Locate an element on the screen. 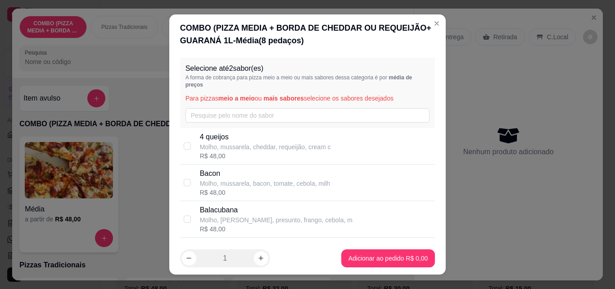 This screenshot has height=289, width=615. span: meio a meio is located at coordinates (237, 98).